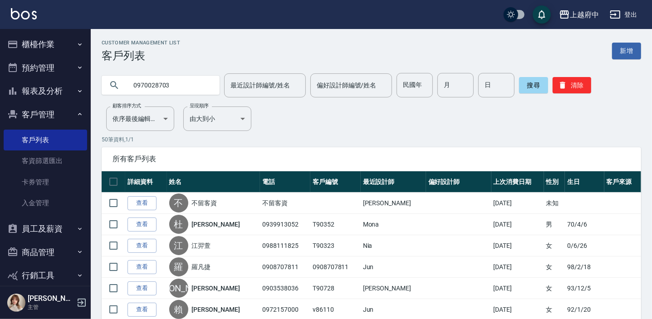 Image resolution: width=652 pixels, height=319 pixels. I want to click on div: 依序最後編輯時間, so click(140, 119).